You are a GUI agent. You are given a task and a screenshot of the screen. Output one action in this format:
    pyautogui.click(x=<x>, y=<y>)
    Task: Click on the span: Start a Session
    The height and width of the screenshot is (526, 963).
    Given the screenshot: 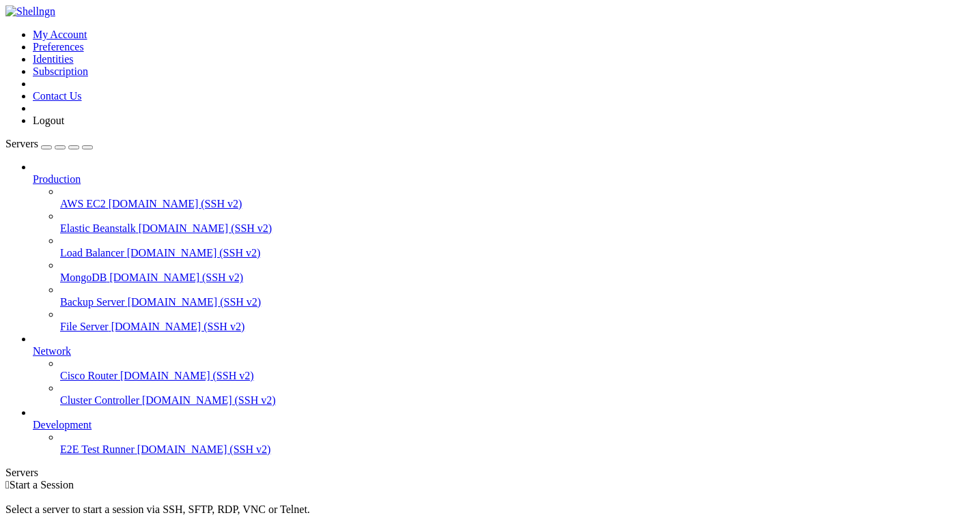 What is the action you would take?
    pyautogui.click(x=42, y=485)
    